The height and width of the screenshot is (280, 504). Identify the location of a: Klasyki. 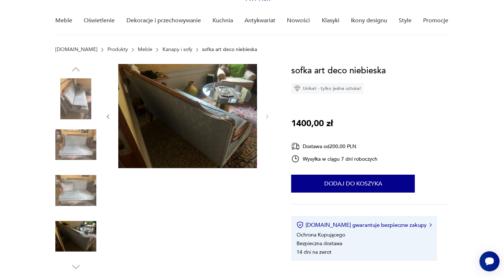
(330, 20).